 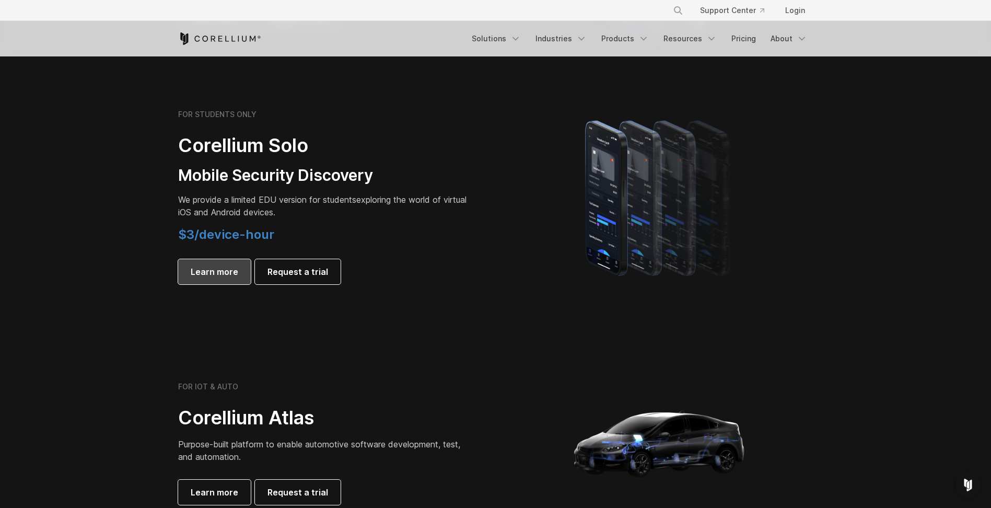 I want to click on a: Solutions, so click(x=496, y=39).